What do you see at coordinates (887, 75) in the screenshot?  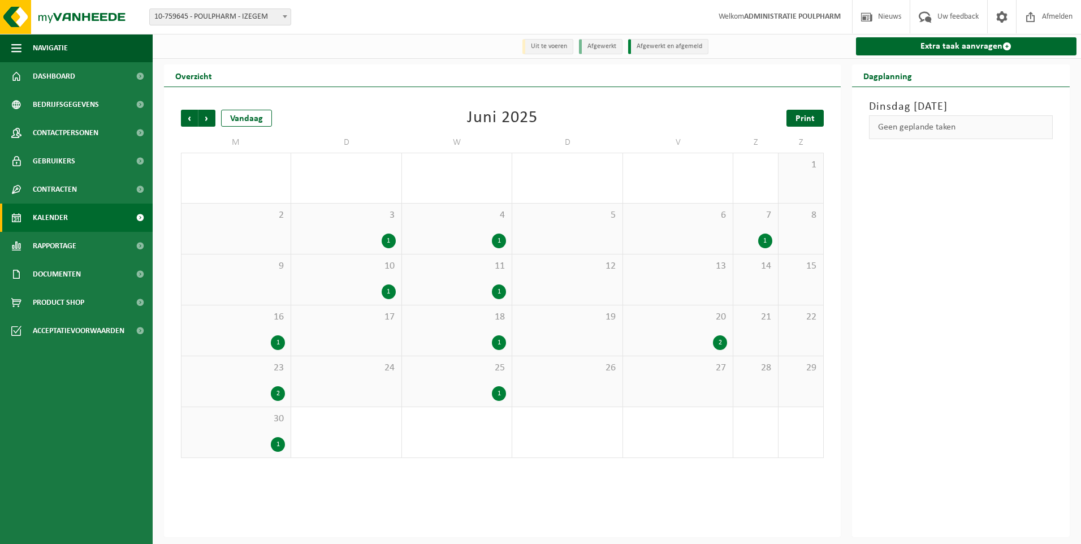 I see `h2: Dagplanning` at bounding box center [887, 75].